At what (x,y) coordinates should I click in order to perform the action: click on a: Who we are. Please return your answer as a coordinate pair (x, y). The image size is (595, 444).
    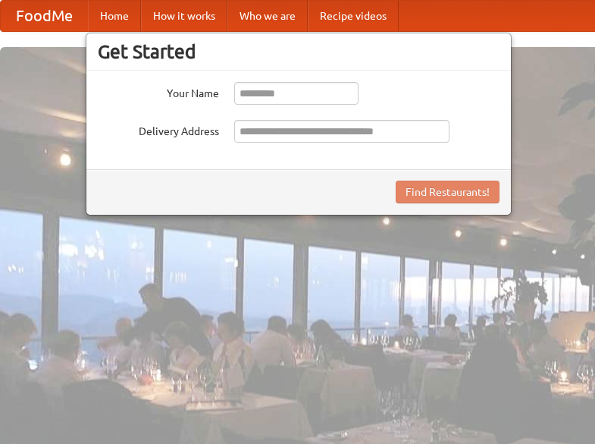
    Looking at the image, I should click on (268, 16).